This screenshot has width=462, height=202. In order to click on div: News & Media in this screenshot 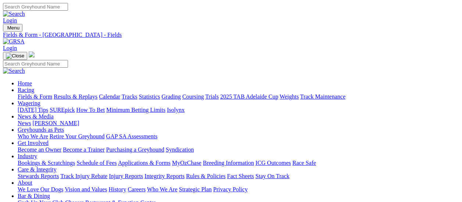, I will do `click(238, 123)`.